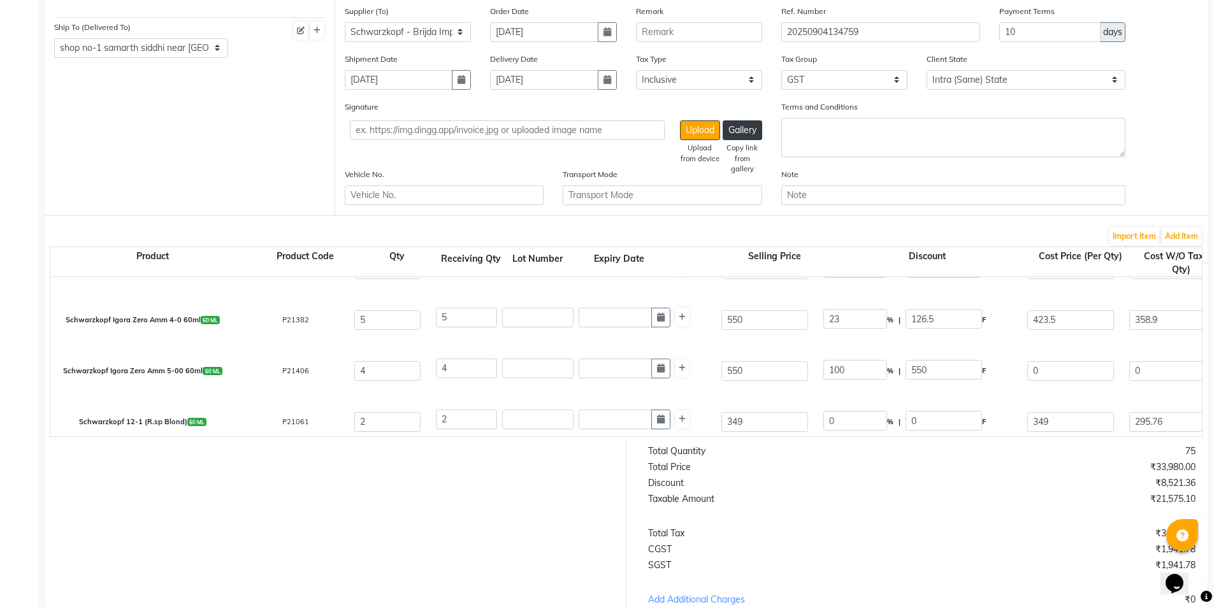 The height and width of the screenshot is (607, 1214). I want to click on div: ₹33,980.00, so click(1063, 467).